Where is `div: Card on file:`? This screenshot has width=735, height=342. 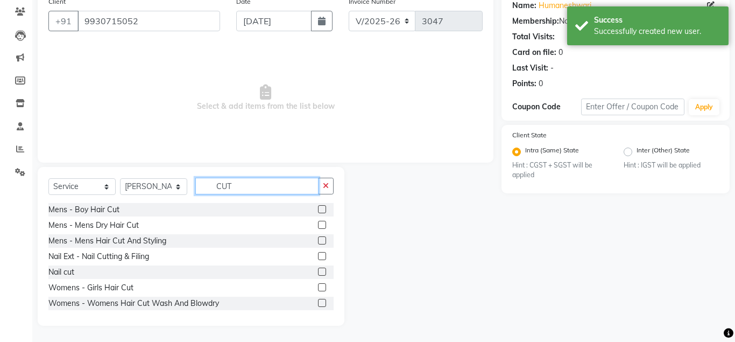 div: Card on file: is located at coordinates (534, 52).